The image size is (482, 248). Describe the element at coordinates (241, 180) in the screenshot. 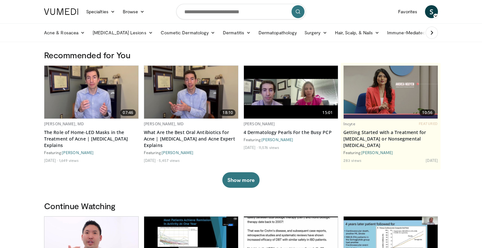

I see `button: Show more` at that location.